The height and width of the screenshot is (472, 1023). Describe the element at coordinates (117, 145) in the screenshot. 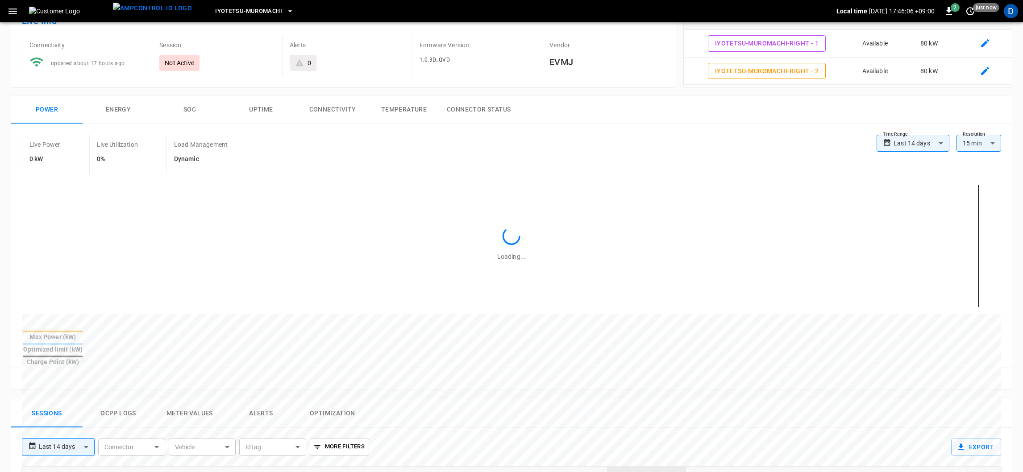

I see `p: Live Utilization` at that location.